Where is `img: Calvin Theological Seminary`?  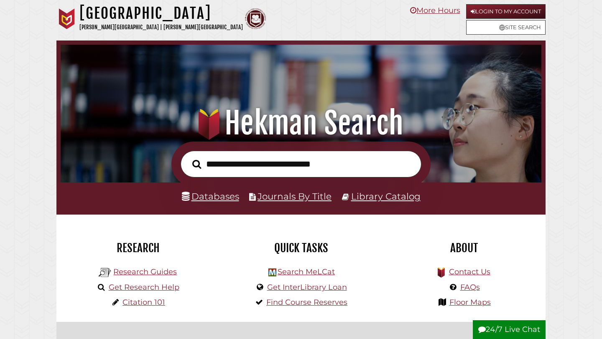 img: Calvin Theological Seminary is located at coordinates (255, 19).